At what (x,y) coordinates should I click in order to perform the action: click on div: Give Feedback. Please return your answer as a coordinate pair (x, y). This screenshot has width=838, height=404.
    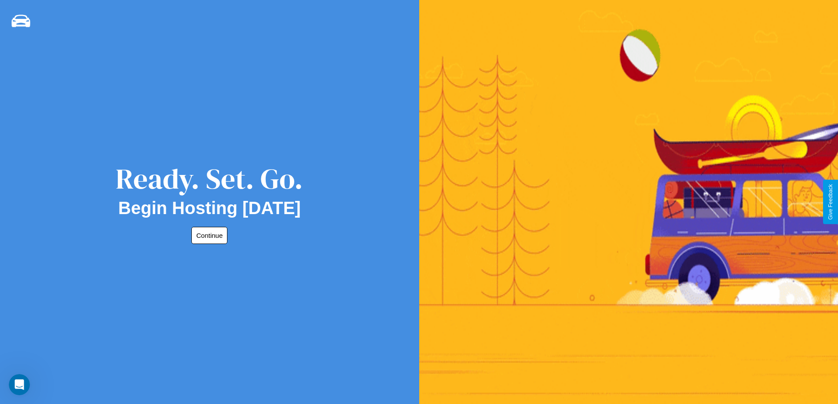
    Looking at the image, I should click on (831, 202).